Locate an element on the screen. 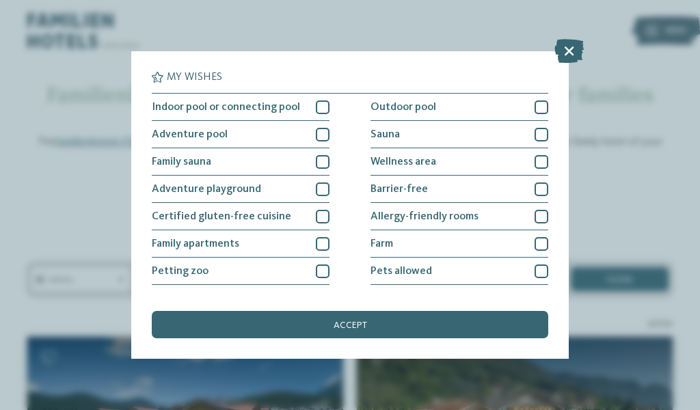 The width and height of the screenshot is (700, 410). span: My wishes is located at coordinates (194, 77).